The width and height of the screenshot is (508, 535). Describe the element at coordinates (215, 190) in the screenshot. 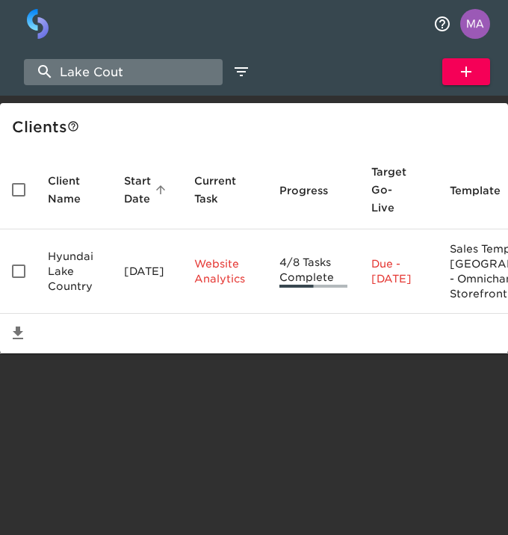

I see `span: This is the next Task in this Hub that should be completed` at that location.